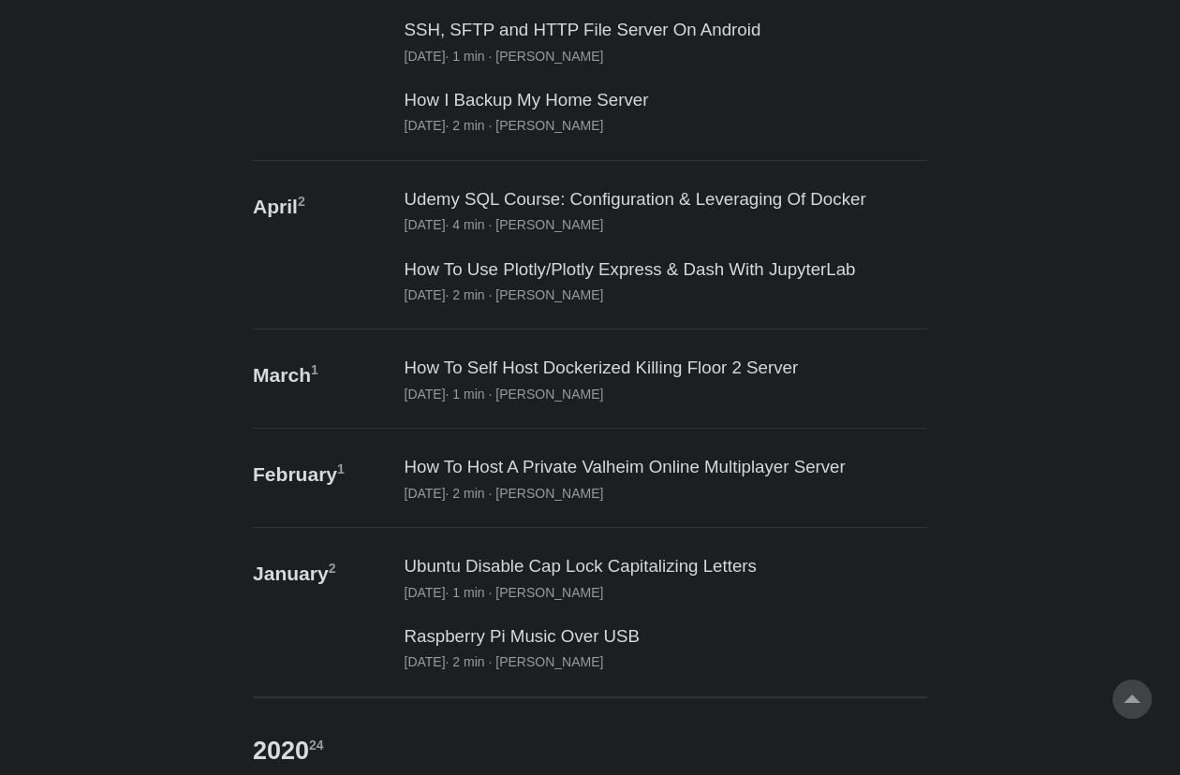 This screenshot has width=1180, height=775. I want to click on h3: March, so click(326, 375).